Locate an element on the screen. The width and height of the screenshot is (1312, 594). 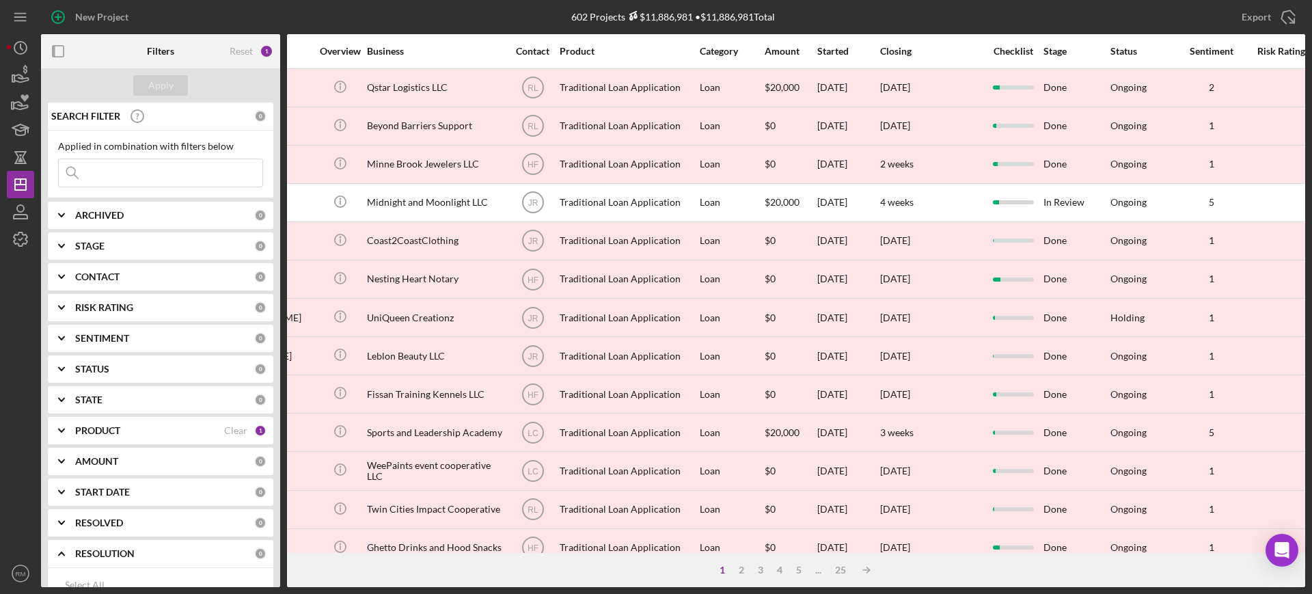
div: Clear is located at coordinates (236, 430).